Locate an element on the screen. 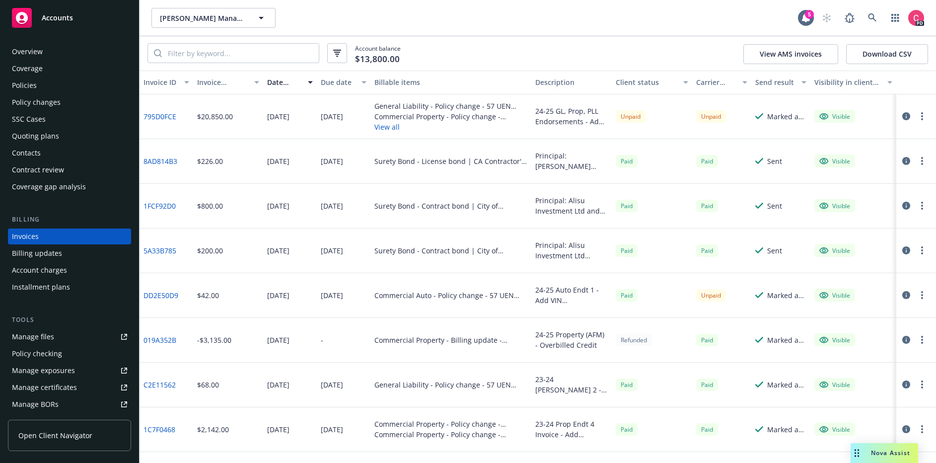  a: Coverage gap analysis is located at coordinates (70, 187).